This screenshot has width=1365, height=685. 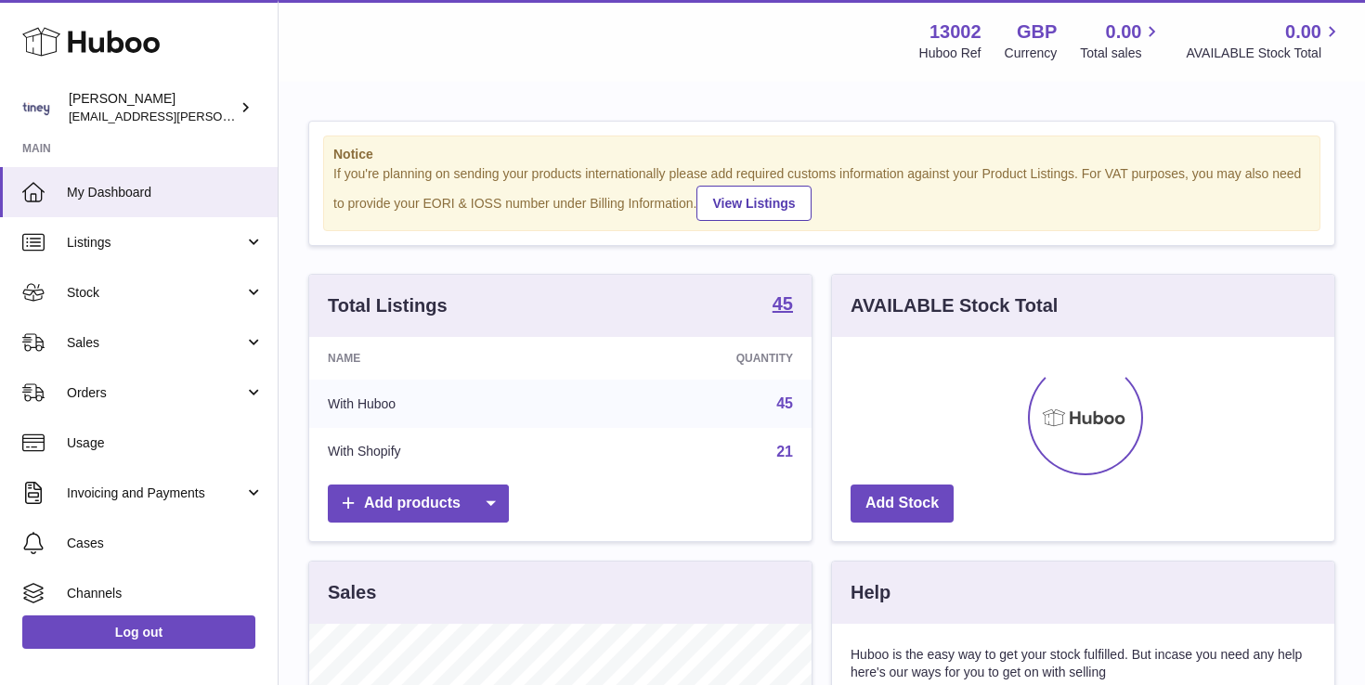 What do you see at coordinates (1264, 53) in the screenshot?
I see `span: AVAILABLE Stock Total` at bounding box center [1264, 53].